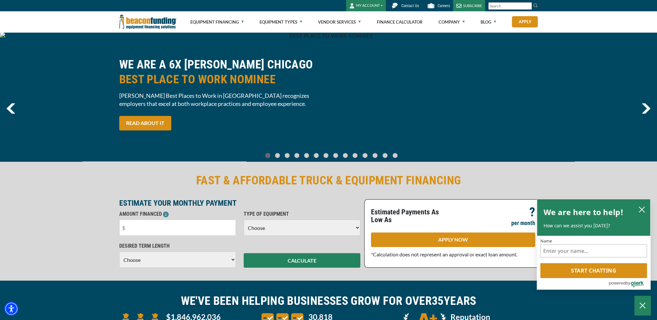  I want to click on span: powered, so click(617, 283).